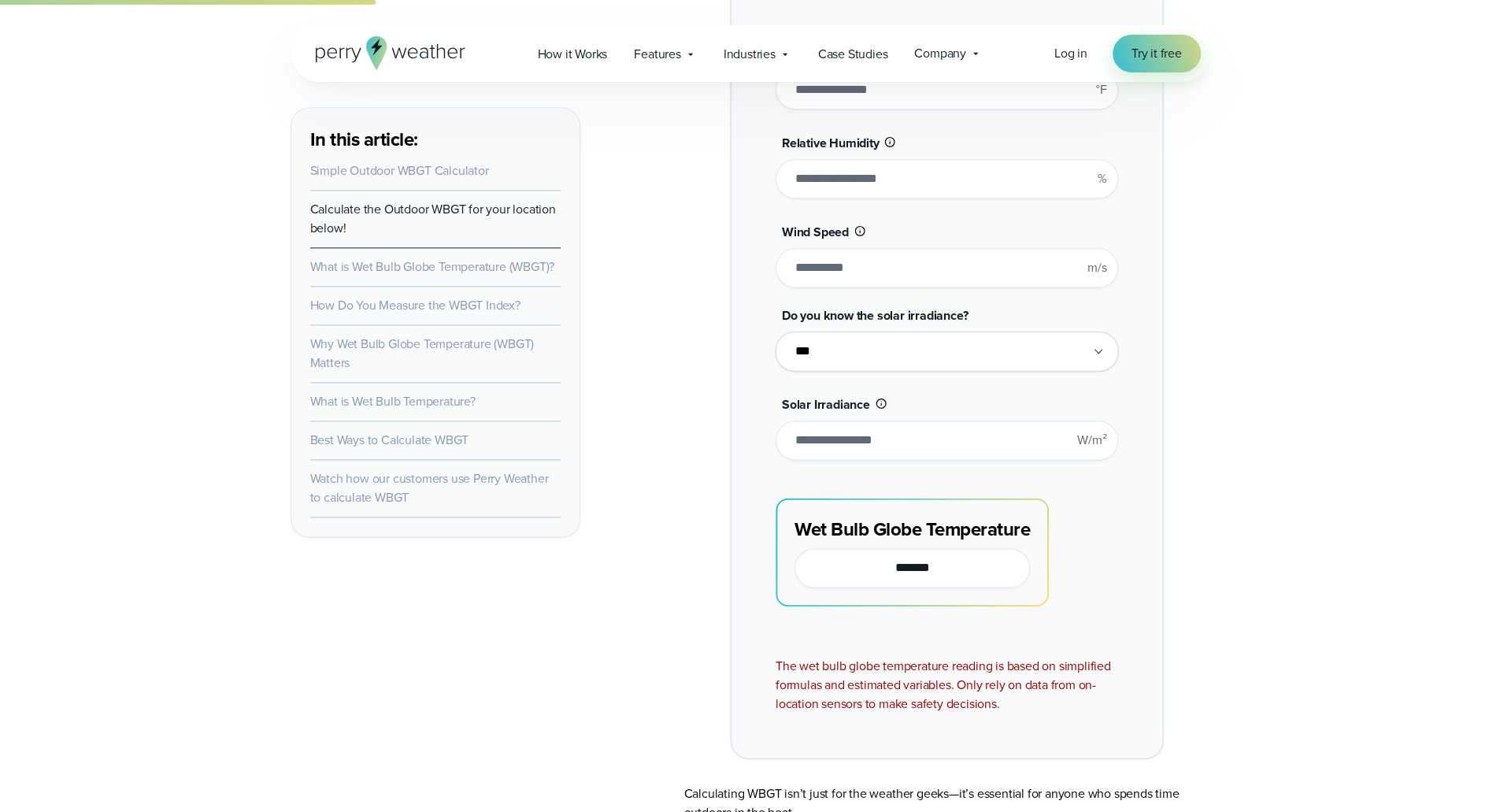 The image size is (1500, 812). What do you see at coordinates (399, 170) in the screenshot?
I see `a: Simple Outdoor WBGT Calculator` at bounding box center [399, 170].